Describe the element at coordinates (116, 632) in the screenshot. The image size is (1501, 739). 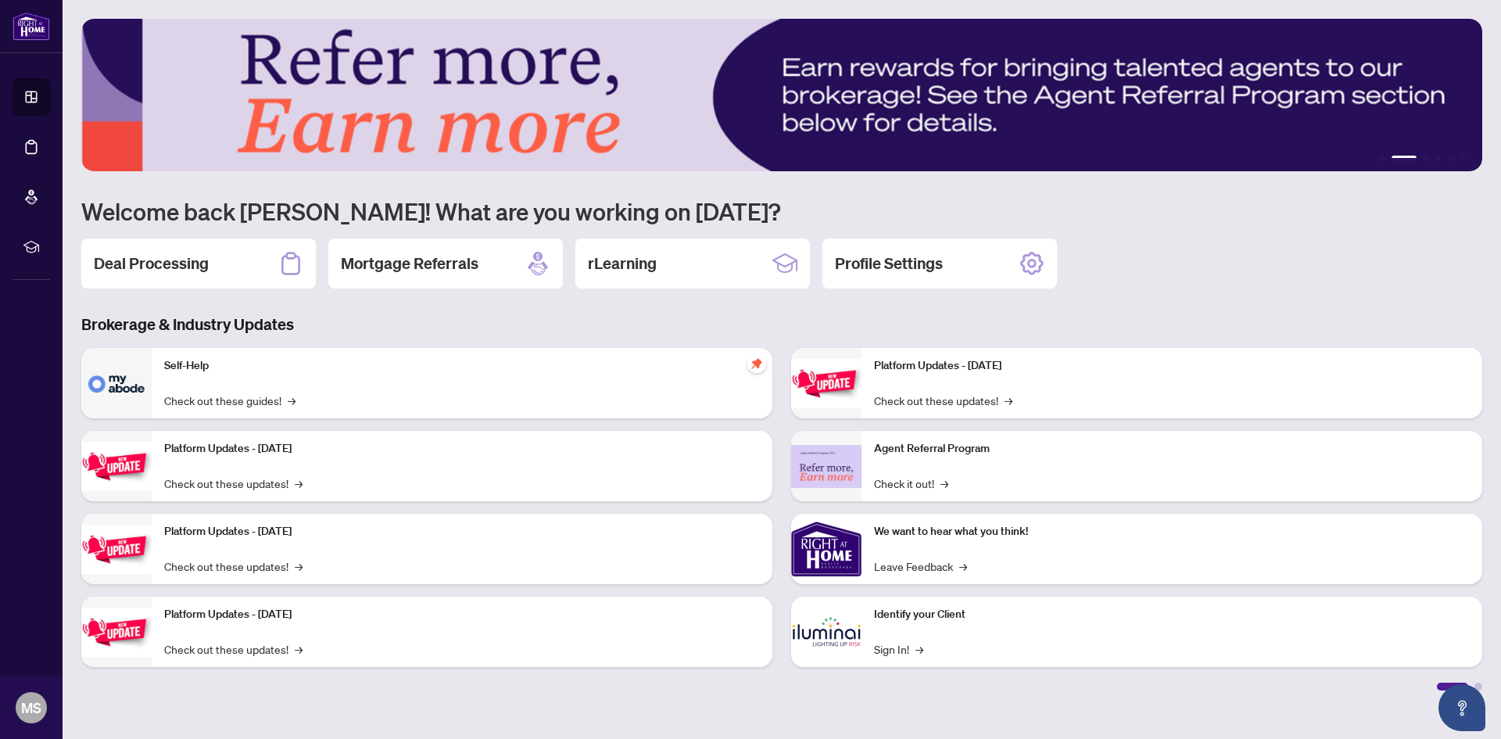
I see `img: Platform Updates - July 8, 2025` at that location.